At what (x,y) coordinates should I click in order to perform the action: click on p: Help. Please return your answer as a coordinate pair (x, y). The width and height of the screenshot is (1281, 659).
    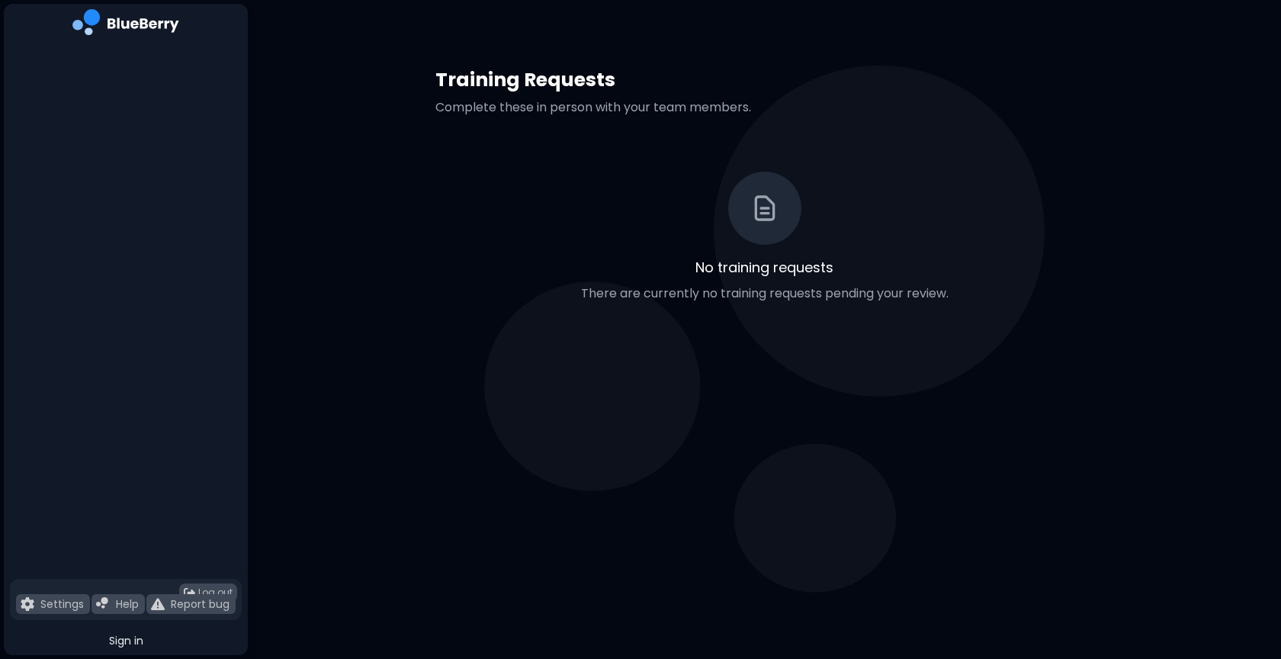
    Looking at the image, I should click on (127, 604).